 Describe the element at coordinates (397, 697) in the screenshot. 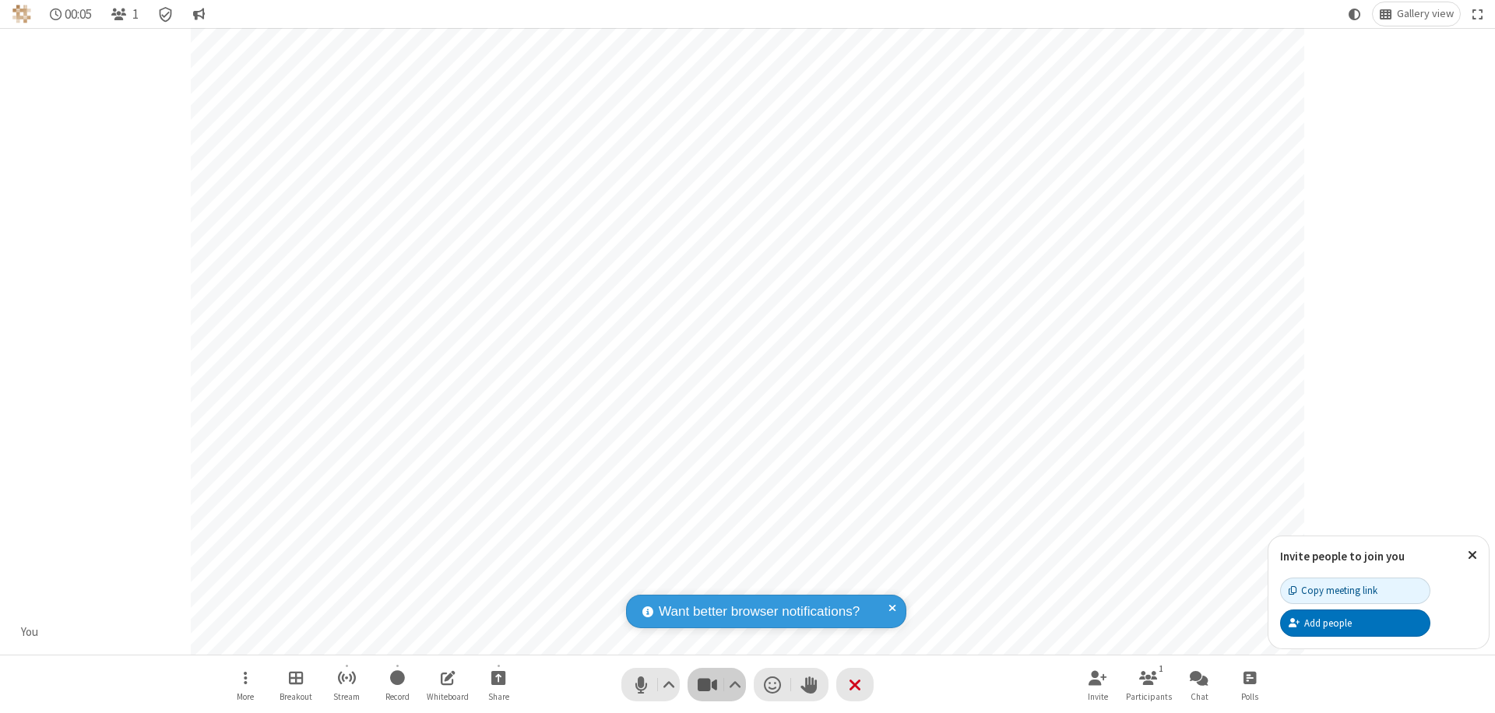

I see `span: Record` at that location.